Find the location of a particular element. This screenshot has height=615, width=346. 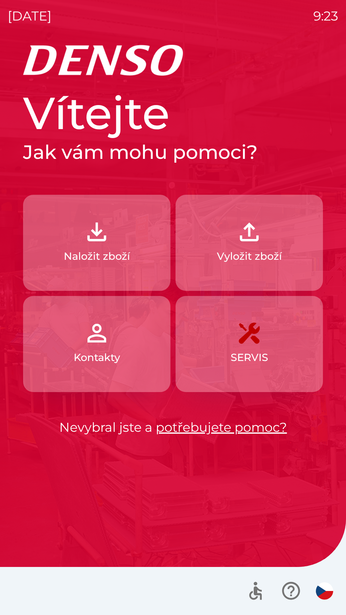

img: 7408382d-57dc-4d4c-ad5a-dca8f73b6e74.png is located at coordinates (249, 333).